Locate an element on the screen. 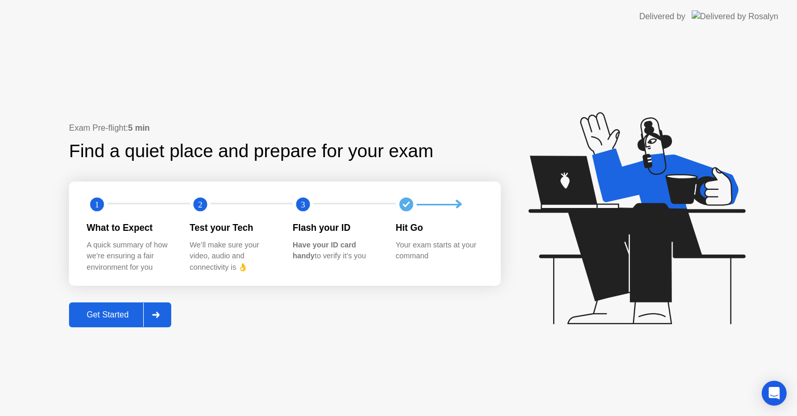 This screenshot has height=416, width=797. div: Find a quiet place and prepare for your exam is located at coordinates (252, 151).